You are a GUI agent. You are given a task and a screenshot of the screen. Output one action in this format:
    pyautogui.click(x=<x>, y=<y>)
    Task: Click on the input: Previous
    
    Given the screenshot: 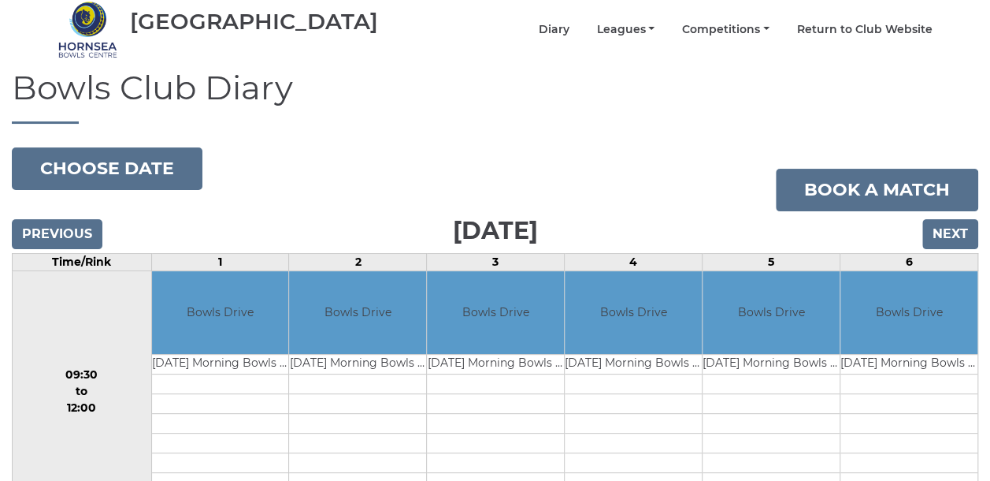 What is the action you would take?
    pyautogui.click(x=57, y=234)
    